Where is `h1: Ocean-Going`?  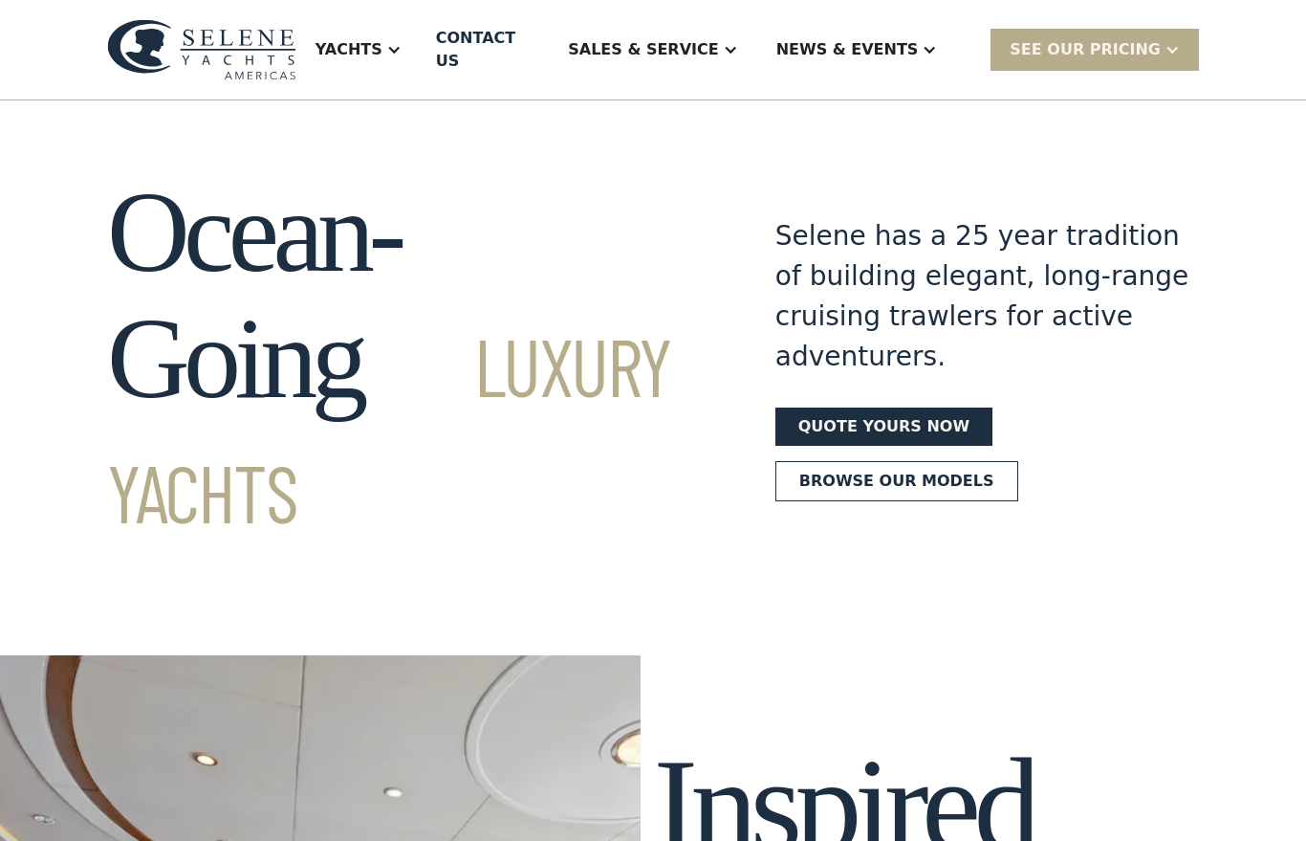
h1: Ocean-Going is located at coordinates (406, 359).